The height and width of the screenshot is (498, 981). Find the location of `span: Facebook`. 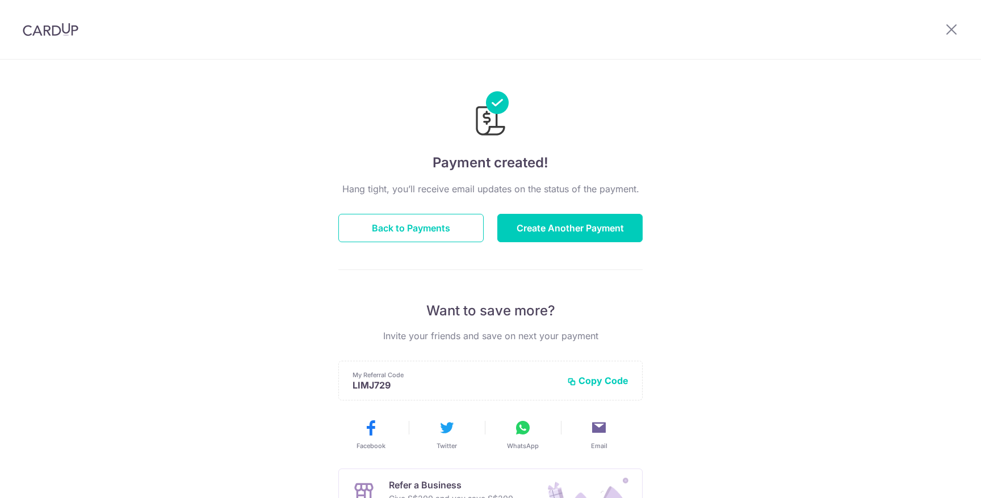

span: Facebook is located at coordinates (371, 446).